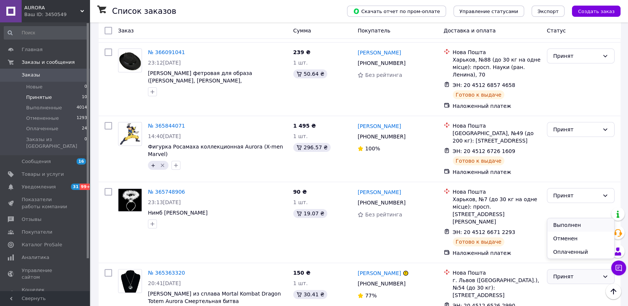  What do you see at coordinates (166, 52) in the screenshot?
I see `a: № 366091041` at bounding box center [166, 52].